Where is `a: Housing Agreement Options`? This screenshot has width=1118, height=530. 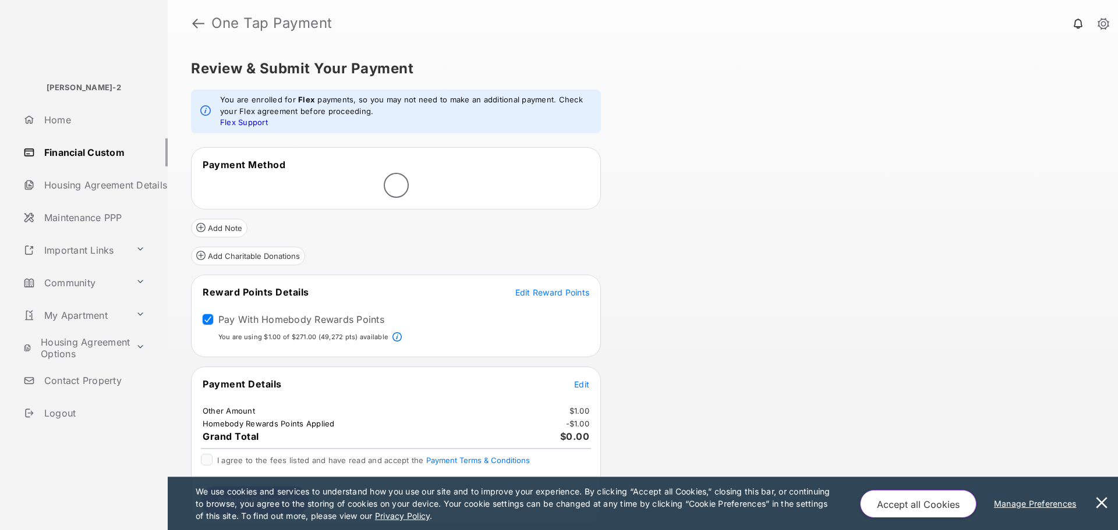 a: Housing Agreement Options is located at coordinates (75, 348).